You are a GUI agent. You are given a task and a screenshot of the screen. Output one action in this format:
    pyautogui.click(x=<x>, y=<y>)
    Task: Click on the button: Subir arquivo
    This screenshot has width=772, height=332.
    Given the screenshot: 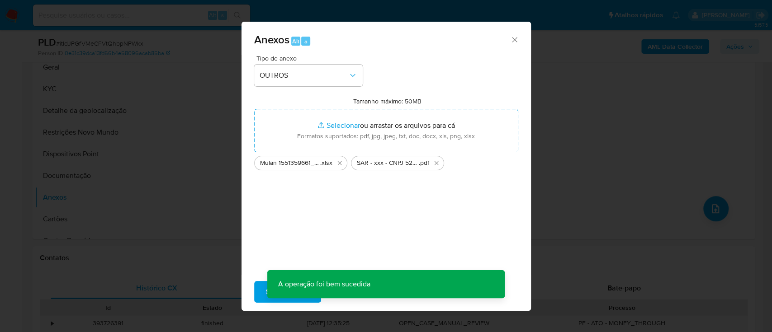 What is the action you would take?
    pyautogui.click(x=287, y=292)
    